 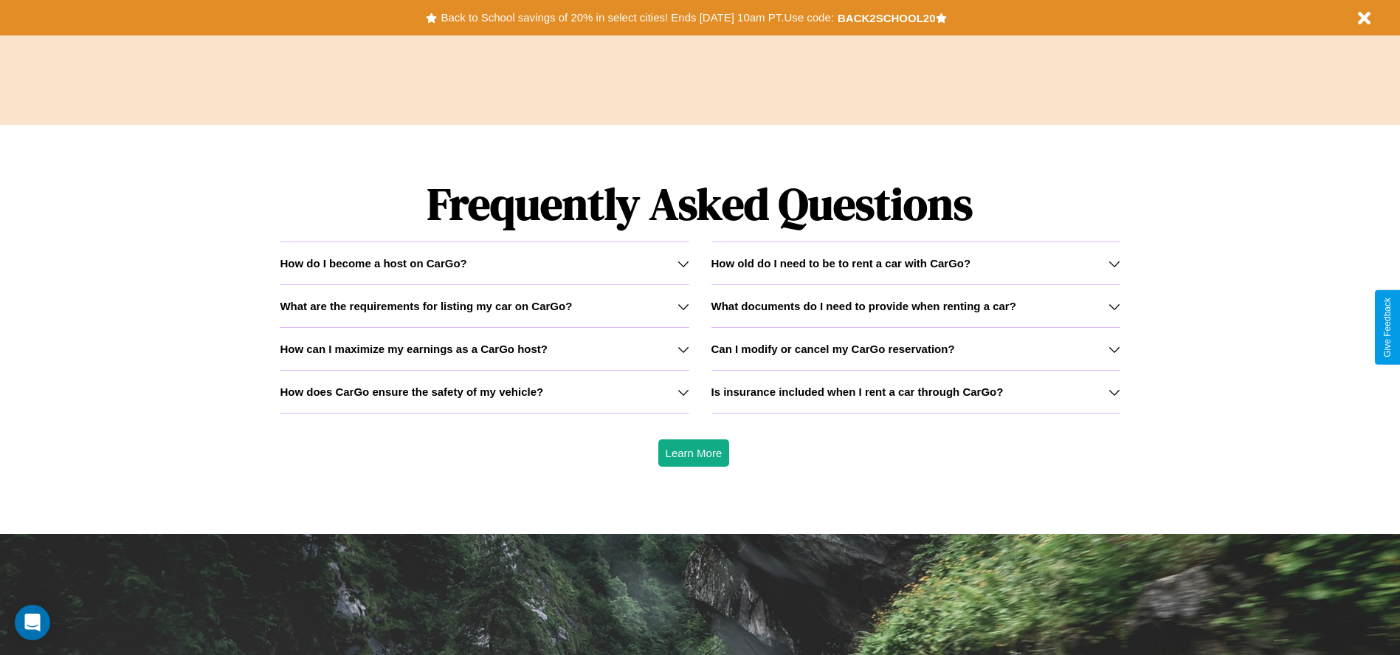 What do you see at coordinates (32, 622) in the screenshot?
I see `div: Open Intercom Messenger` at bounding box center [32, 622].